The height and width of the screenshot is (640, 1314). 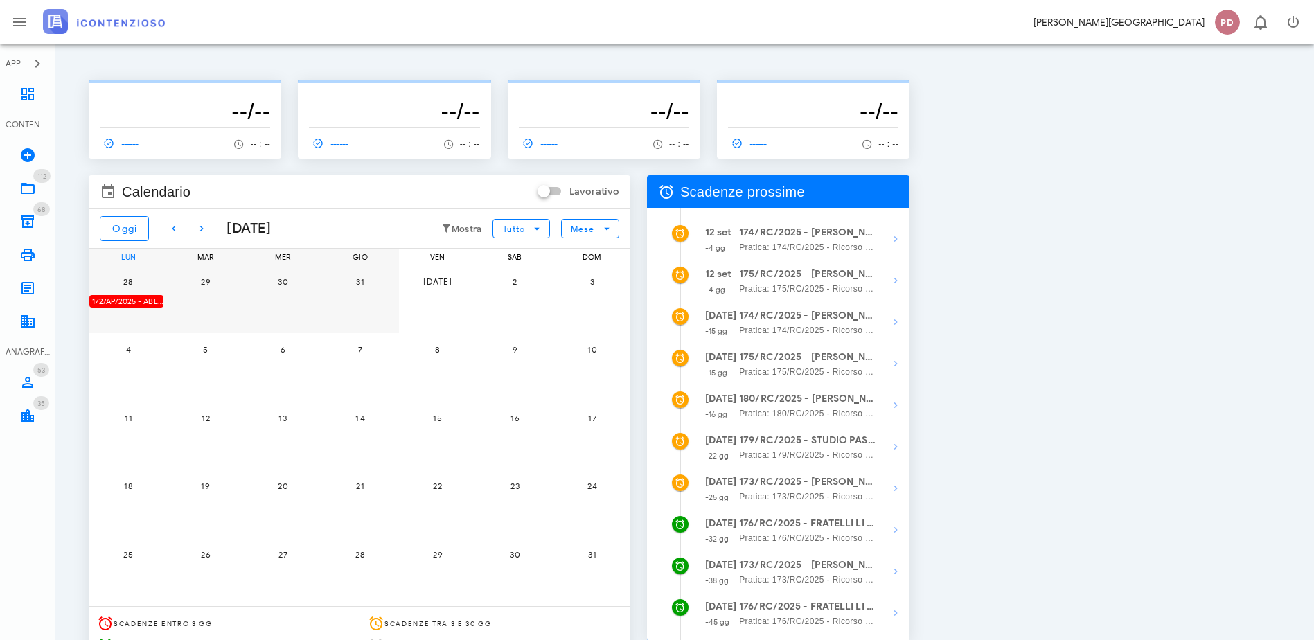 What do you see at coordinates (41, 370) in the screenshot?
I see `span: 53` at bounding box center [41, 370].